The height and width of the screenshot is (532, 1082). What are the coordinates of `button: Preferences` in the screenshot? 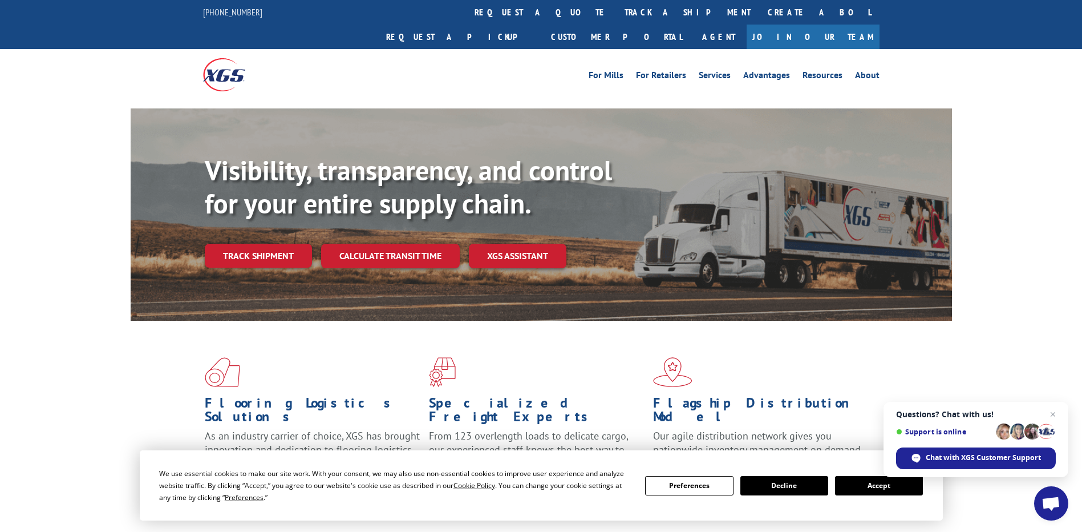 It's located at (689, 485).